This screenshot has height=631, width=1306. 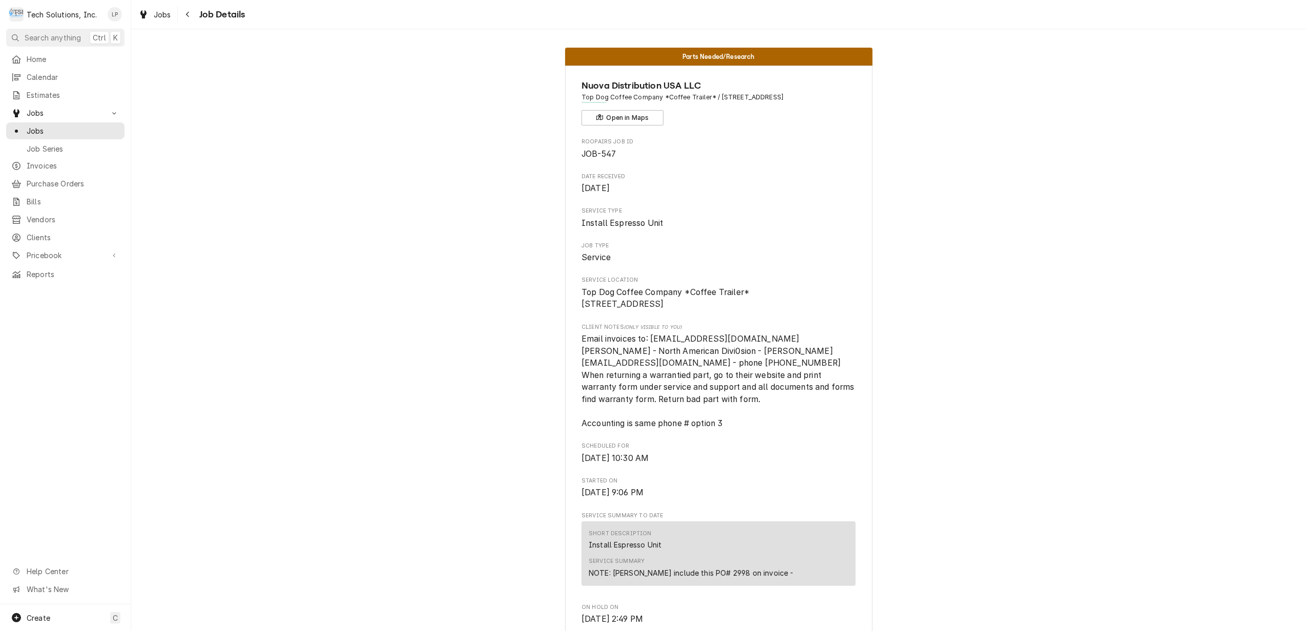 What do you see at coordinates (622, 118) in the screenshot?
I see `button: Open in Maps` at bounding box center [622, 118].